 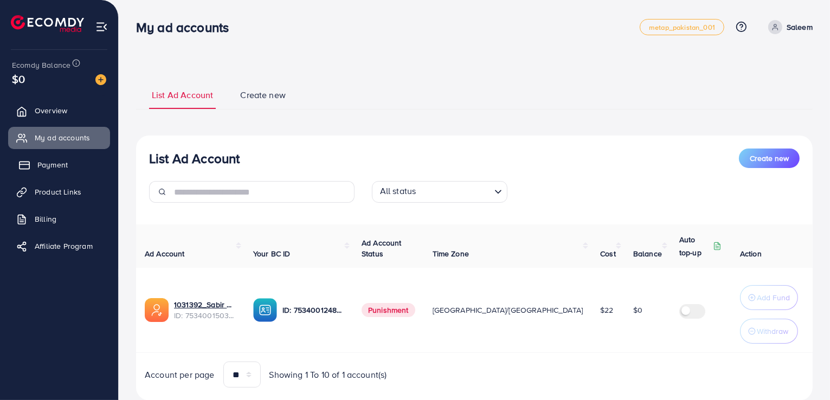 I want to click on span: Billing, so click(x=46, y=219).